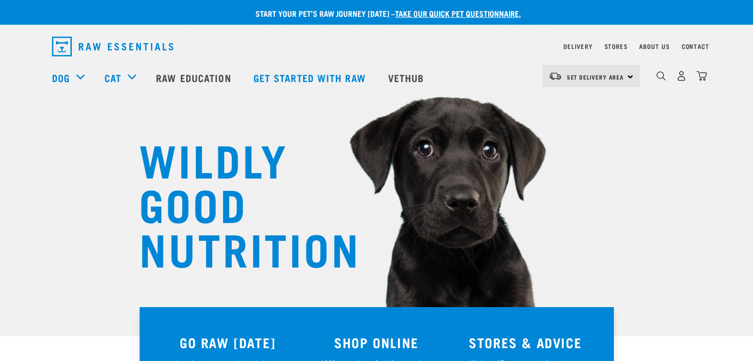 This screenshot has height=361, width=753. I want to click on h1: WILDLY GOOD NUTRITION, so click(238, 203).